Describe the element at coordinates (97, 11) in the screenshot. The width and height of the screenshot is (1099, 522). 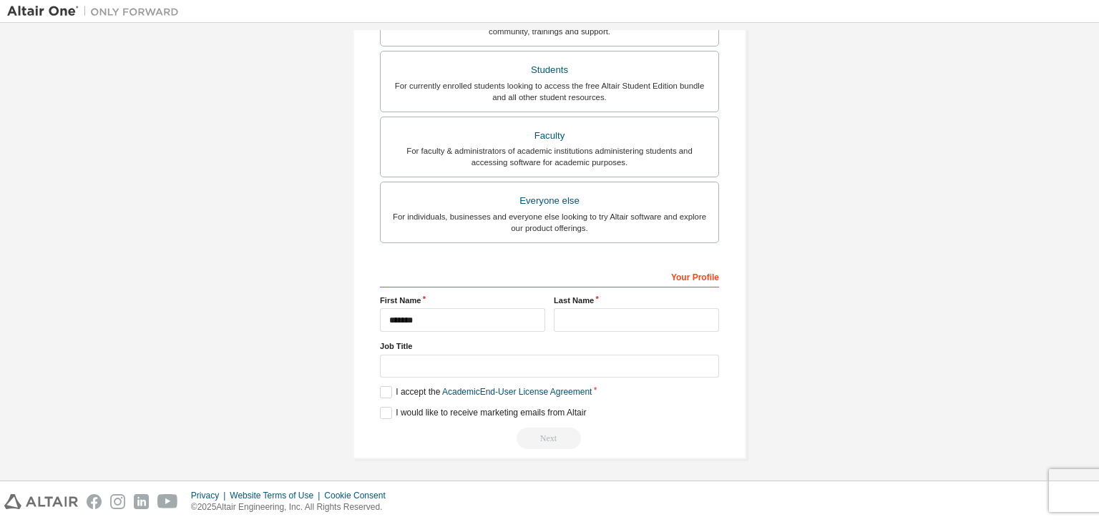
I see `img: Altair One` at that location.